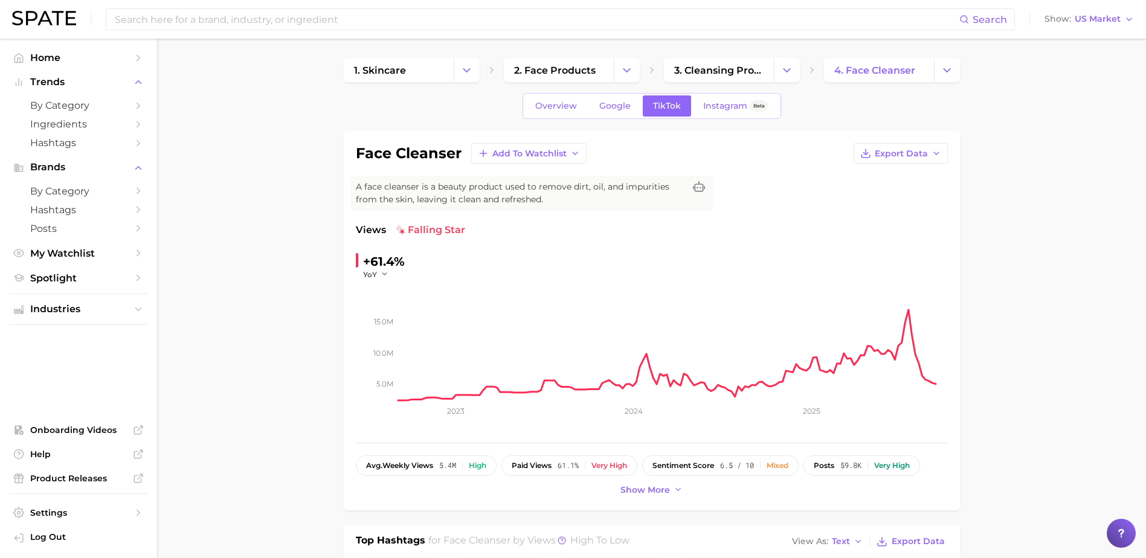 The height and width of the screenshot is (558, 1146). What do you see at coordinates (79, 82) in the screenshot?
I see `button: Trends` at bounding box center [79, 82].